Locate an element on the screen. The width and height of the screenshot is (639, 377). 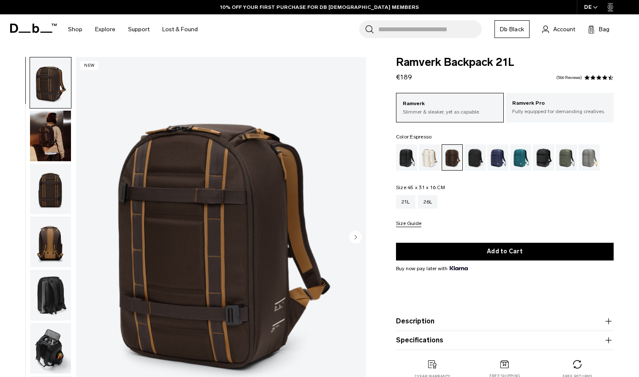
span: €189 is located at coordinates (404, 77).